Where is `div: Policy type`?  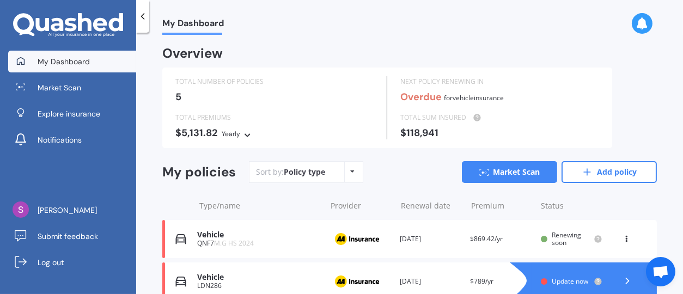
div: Policy type is located at coordinates (304, 172).